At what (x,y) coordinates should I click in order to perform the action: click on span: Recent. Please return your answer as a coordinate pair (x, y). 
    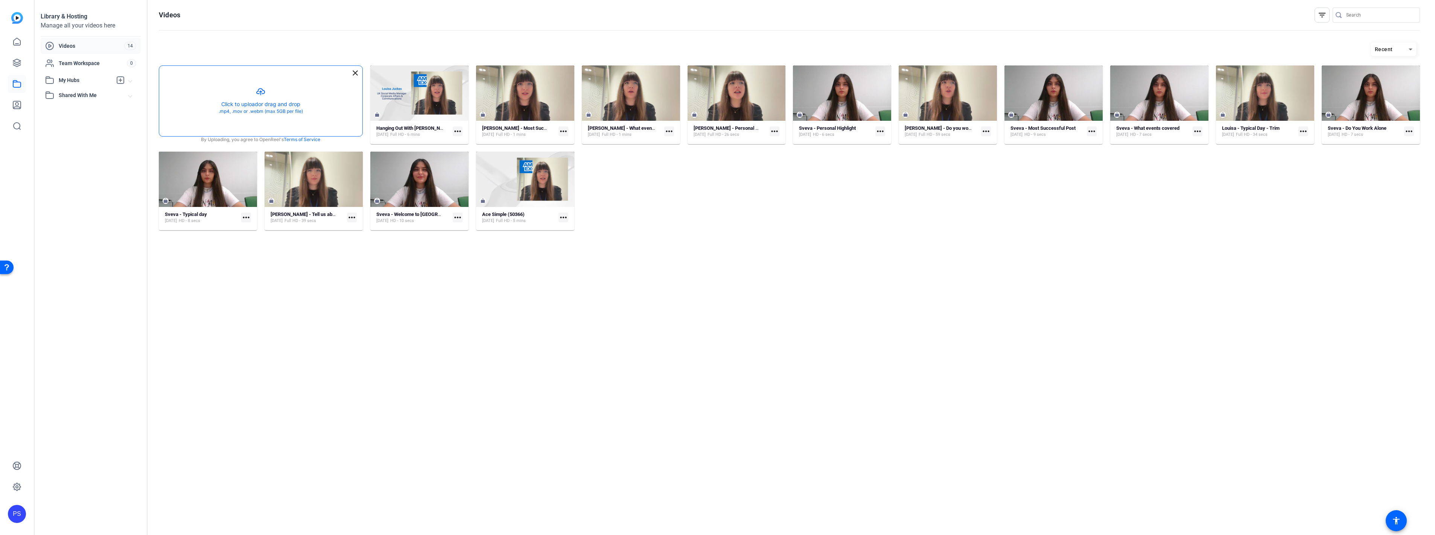
    Looking at the image, I should click on (1384, 49).